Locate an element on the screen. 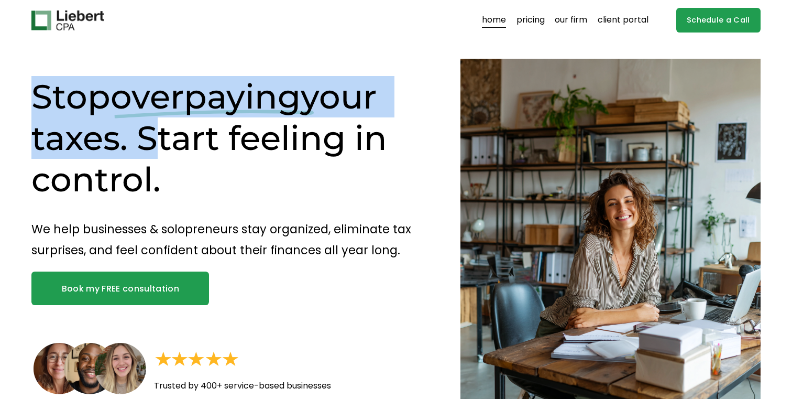 The image size is (792, 399). img: Liebert CPA is located at coordinates (68, 20).